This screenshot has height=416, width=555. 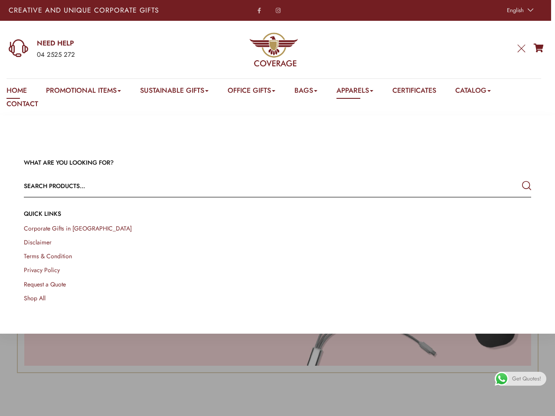 What do you see at coordinates (473, 92) in the screenshot?
I see `a: Catalog` at bounding box center [473, 92].